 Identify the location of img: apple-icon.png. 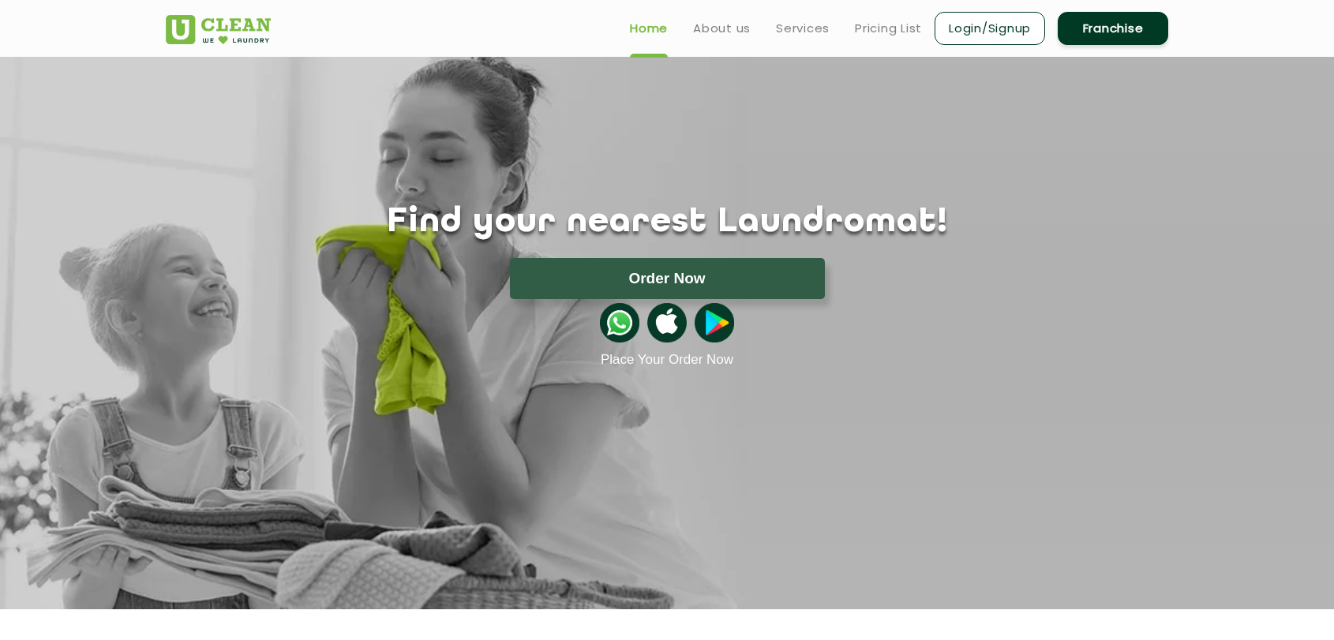
(667, 323).